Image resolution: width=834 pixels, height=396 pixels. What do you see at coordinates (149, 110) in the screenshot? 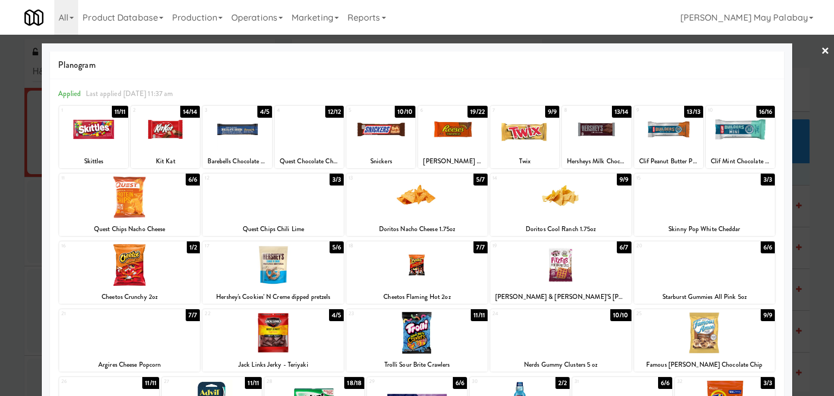
I see `div: 2` at bounding box center [149, 110].